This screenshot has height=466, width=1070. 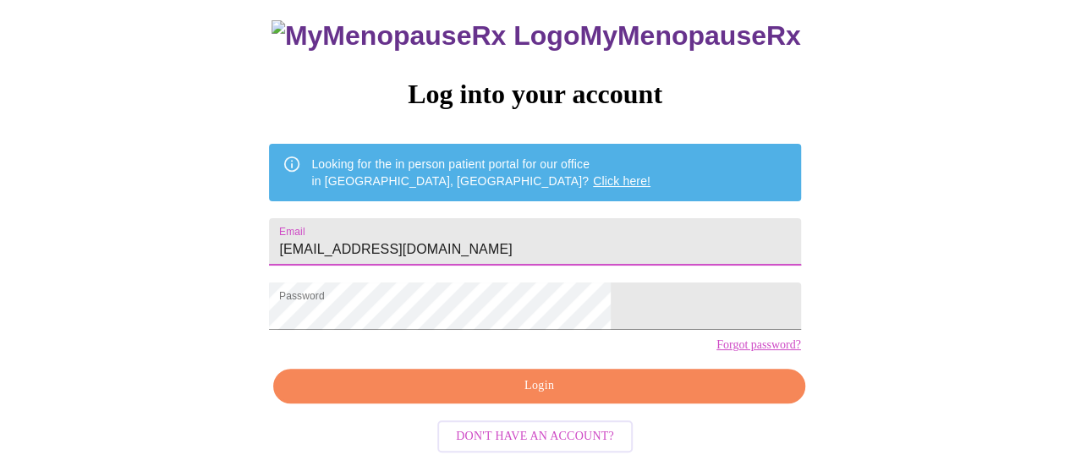 What do you see at coordinates (536, 36) in the screenshot?
I see `h3: MyMenopauseRx` at bounding box center [536, 36].